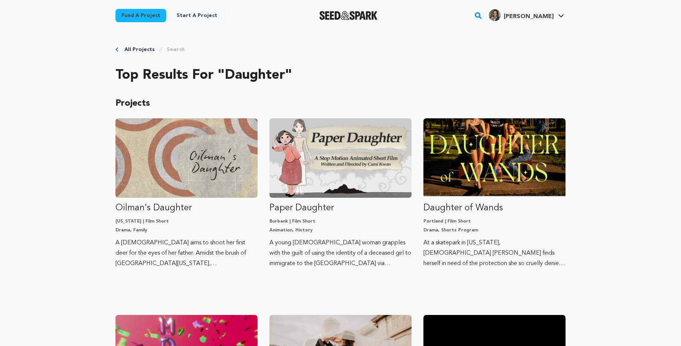  Describe the element at coordinates (340, 230) in the screenshot. I see `p: Animation, History` at that location.